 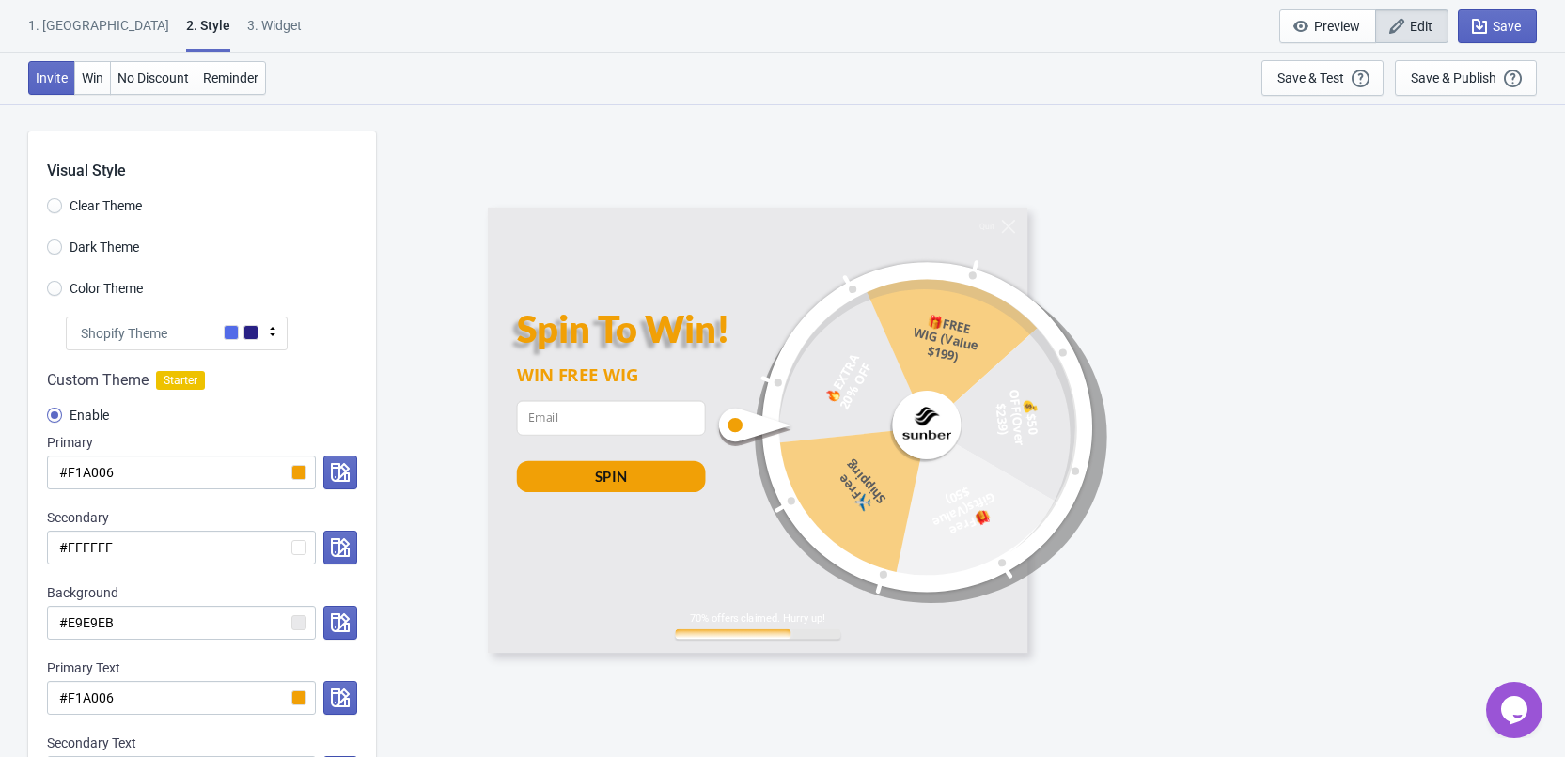 I want to click on span: Preview, so click(x=1336, y=26).